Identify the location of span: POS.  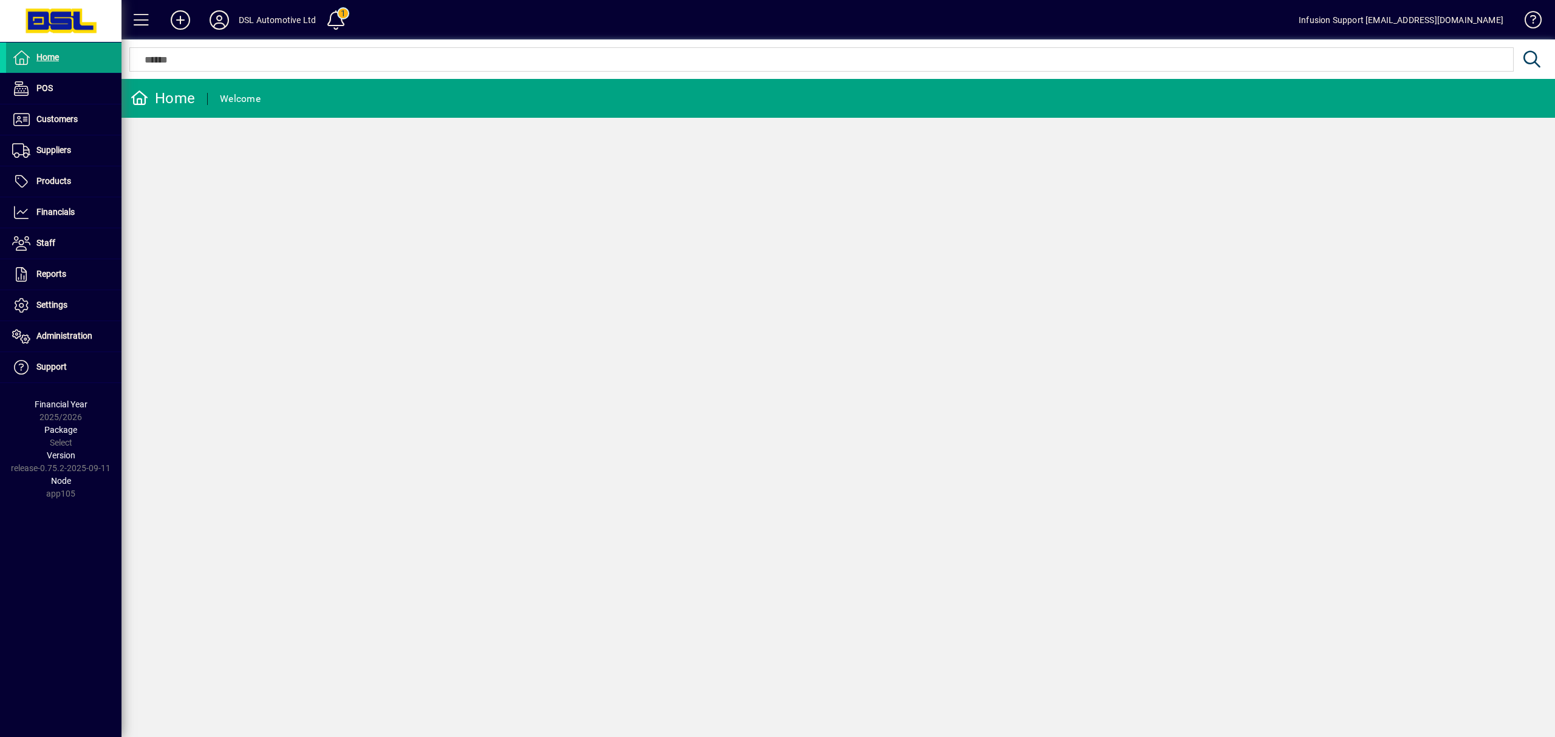
(44, 88).